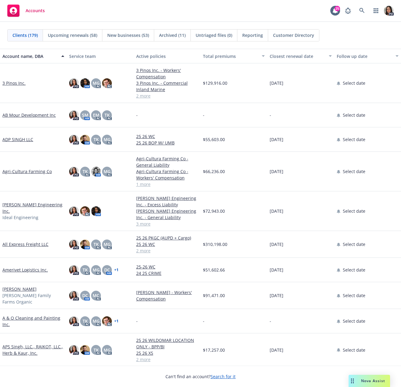 The height and width of the screenshot is (387, 401). I want to click on span: $17,257.00, so click(214, 349).